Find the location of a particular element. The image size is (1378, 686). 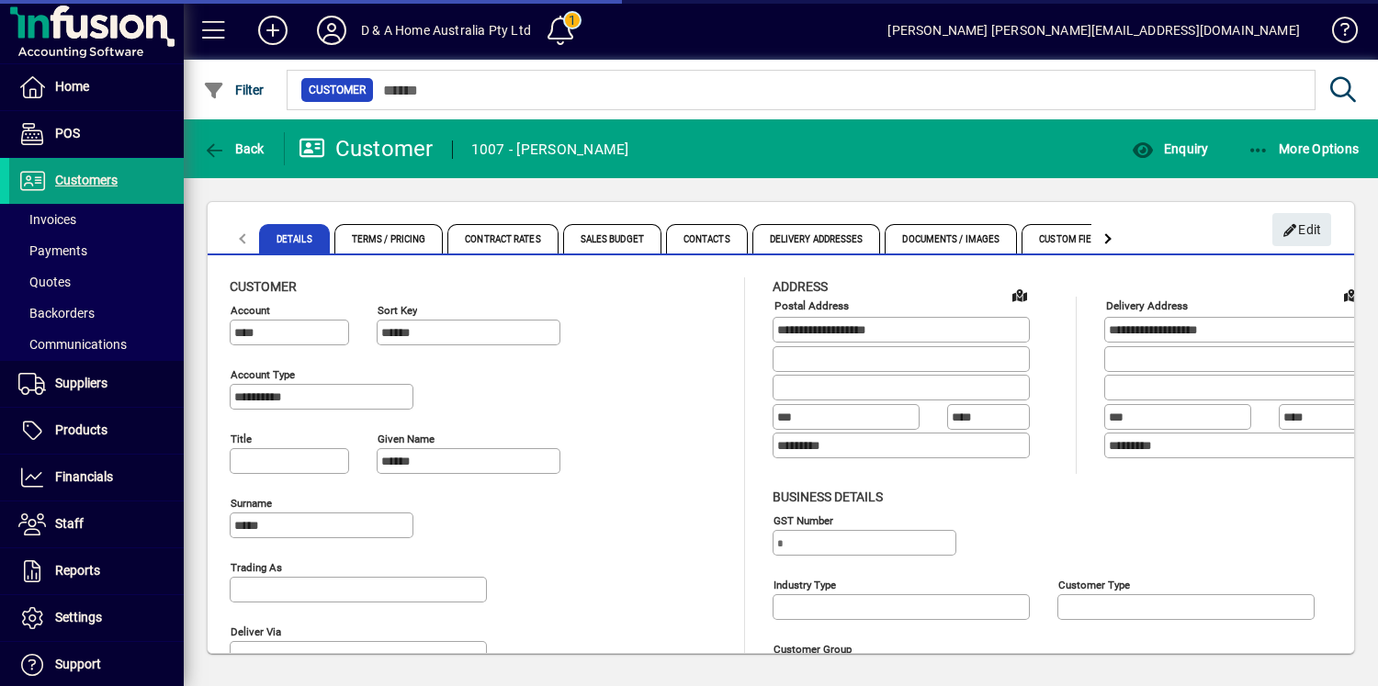

span: Backorders is located at coordinates (56, 313).